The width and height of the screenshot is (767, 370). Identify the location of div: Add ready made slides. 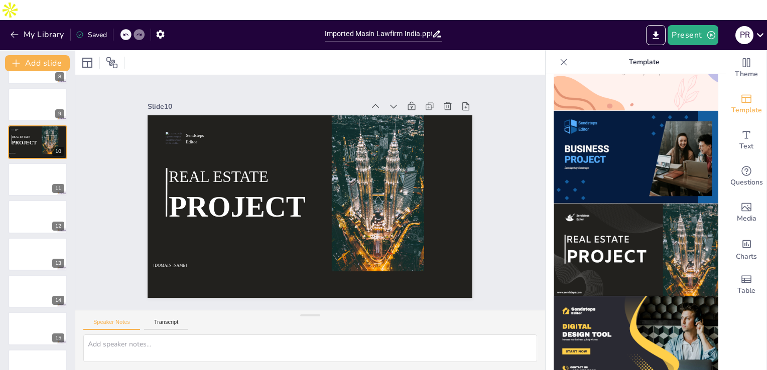
(746, 104).